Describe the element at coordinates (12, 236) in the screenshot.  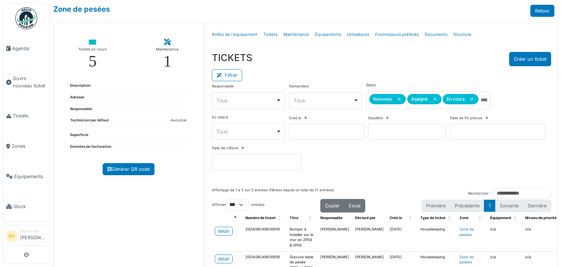
I see `li: RH` at that location.